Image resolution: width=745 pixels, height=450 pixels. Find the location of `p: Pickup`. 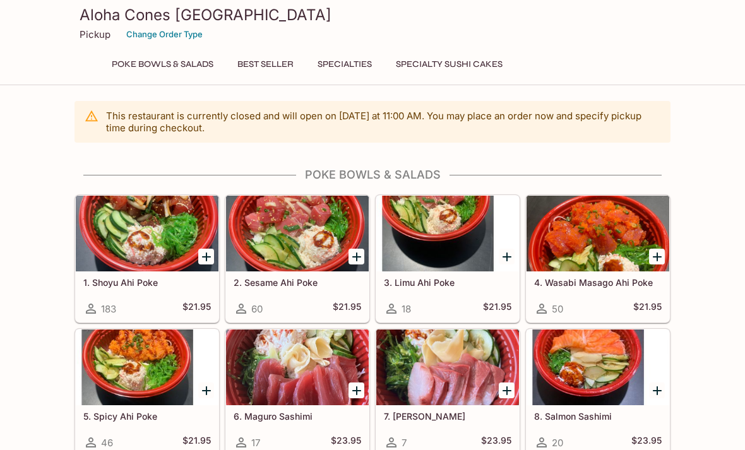

p: Pickup is located at coordinates (95, 34).